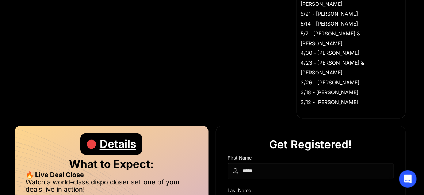  I want to click on strong: 🔥 Live Deal Close, so click(55, 175).